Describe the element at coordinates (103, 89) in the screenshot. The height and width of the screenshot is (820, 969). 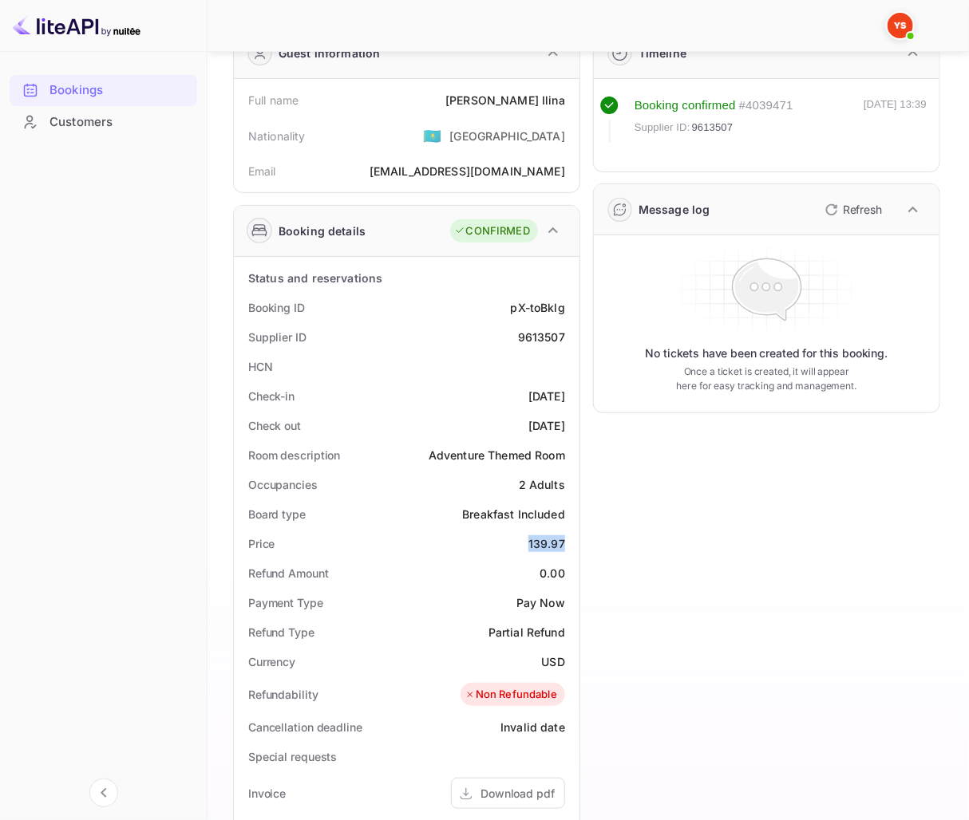
I see `a: Bookings` at that location.